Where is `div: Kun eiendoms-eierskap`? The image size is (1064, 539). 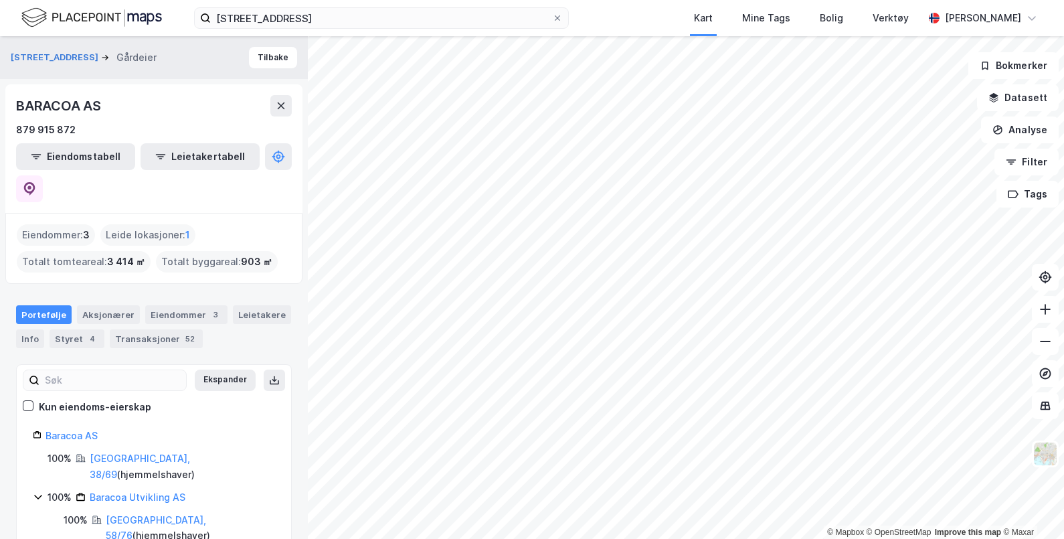 div: Kun eiendoms-eierskap is located at coordinates (95, 407).